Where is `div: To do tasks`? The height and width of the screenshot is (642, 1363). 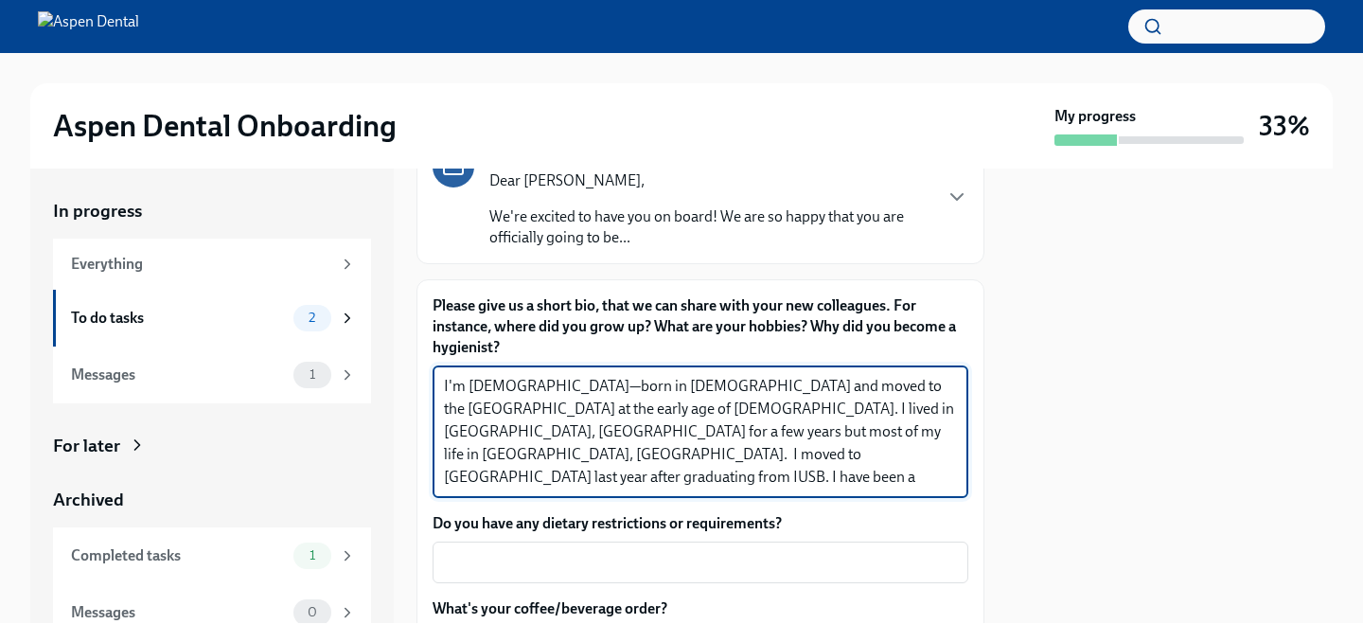
div: To do tasks is located at coordinates (178, 318).